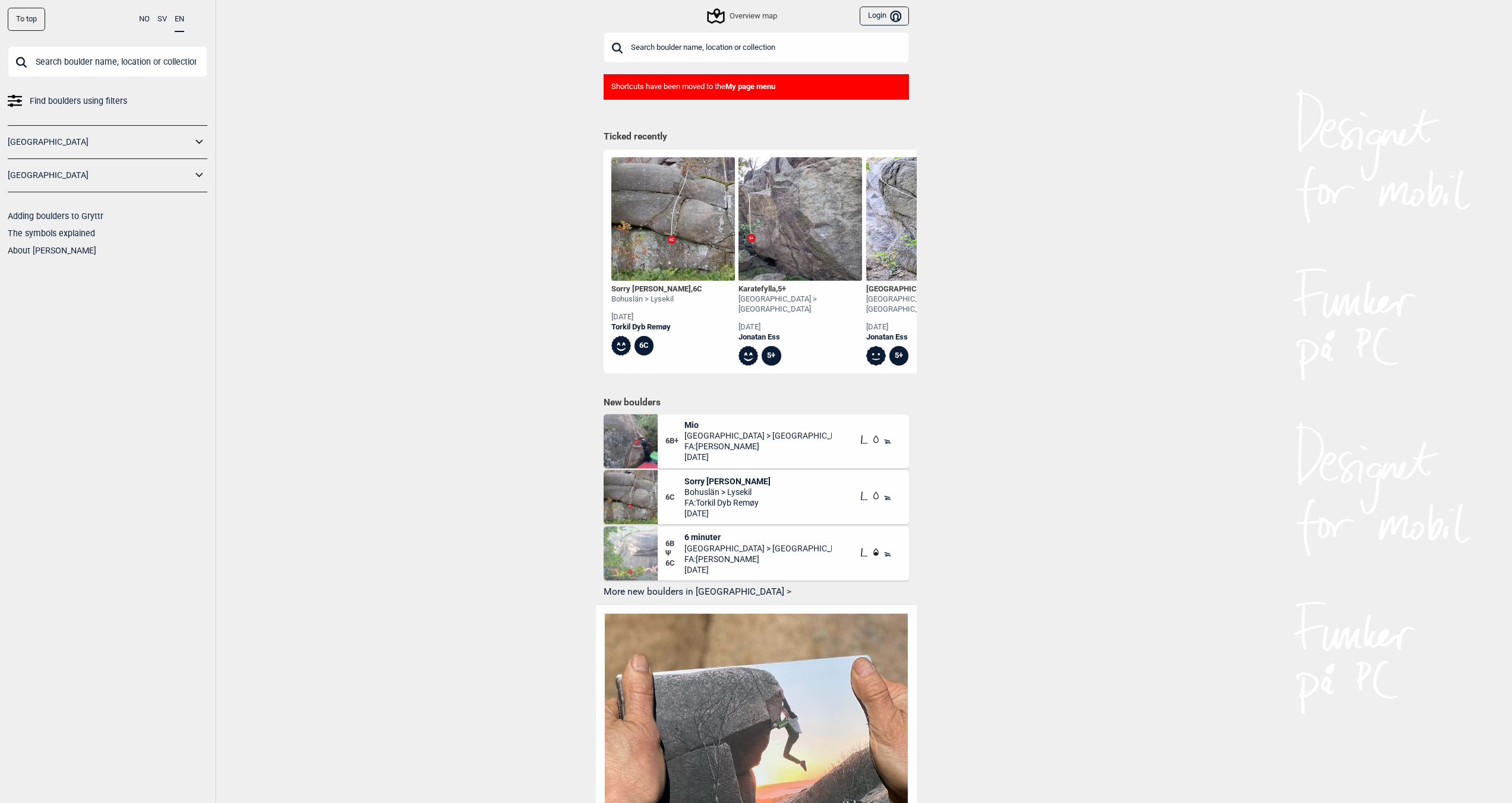 The height and width of the screenshot is (803, 1512). I want to click on div: To top, so click(27, 19).